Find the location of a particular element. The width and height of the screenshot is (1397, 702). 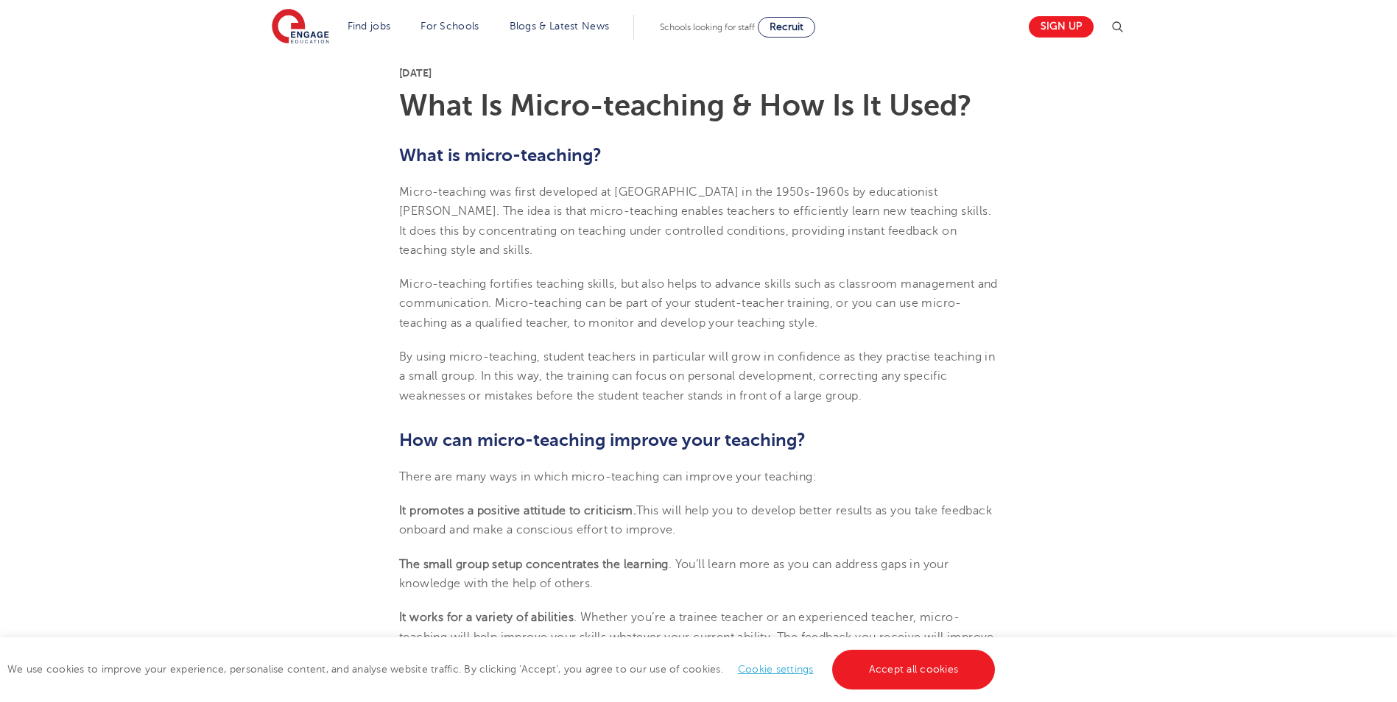

a: Recruit is located at coordinates (786, 27).